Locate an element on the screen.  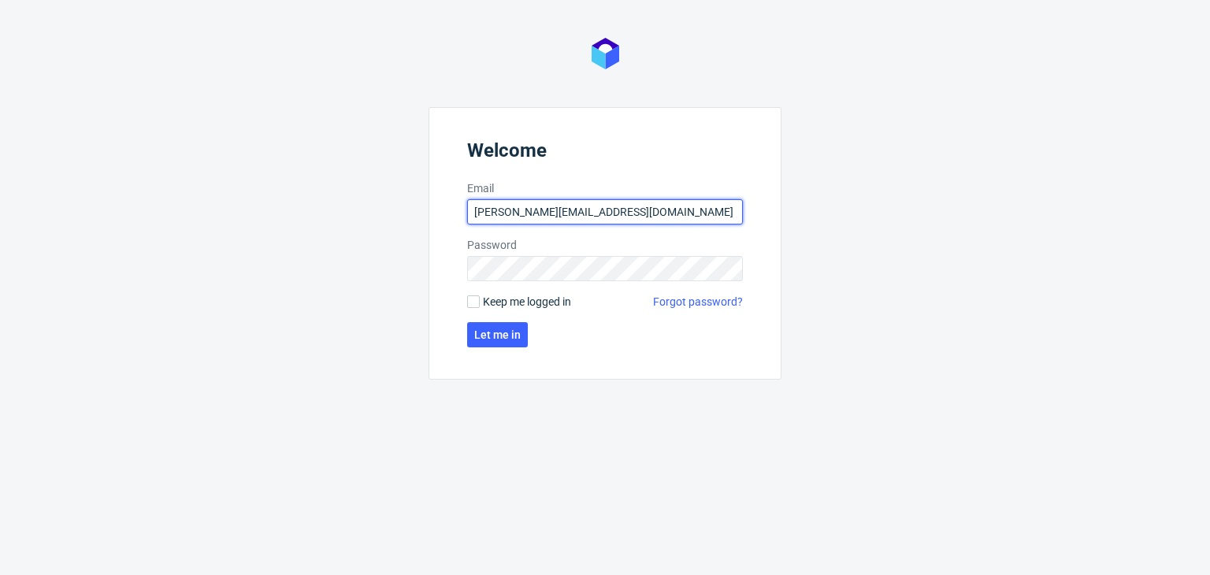
input: you@youremail.com is located at coordinates (605, 212).